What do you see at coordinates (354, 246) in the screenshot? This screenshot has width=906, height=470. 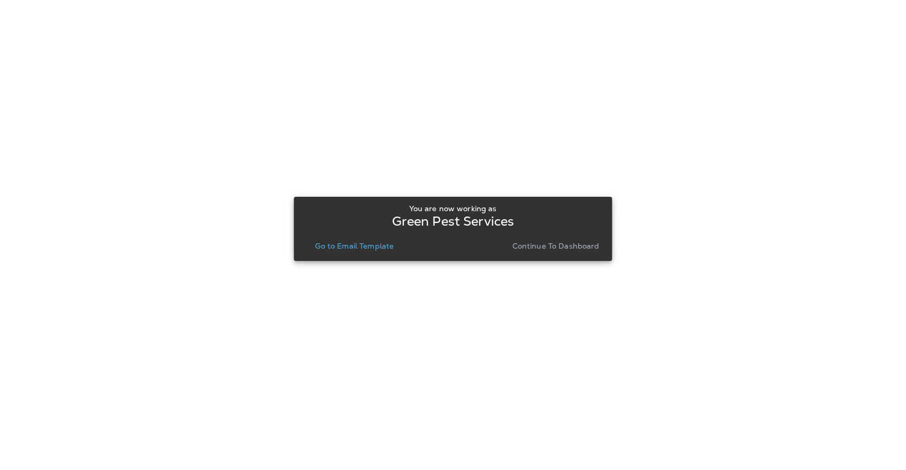 I see `p: Go to Email Template` at bounding box center [354, 246].